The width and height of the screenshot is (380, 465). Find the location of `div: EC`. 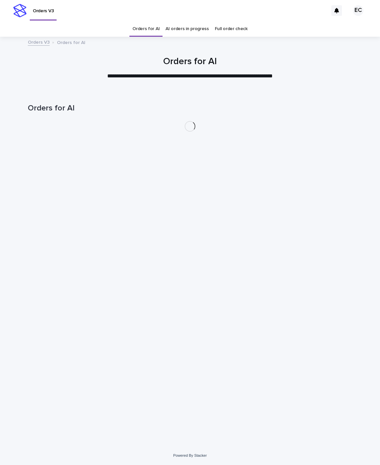

div: EC is located at coordinates (358, 11).